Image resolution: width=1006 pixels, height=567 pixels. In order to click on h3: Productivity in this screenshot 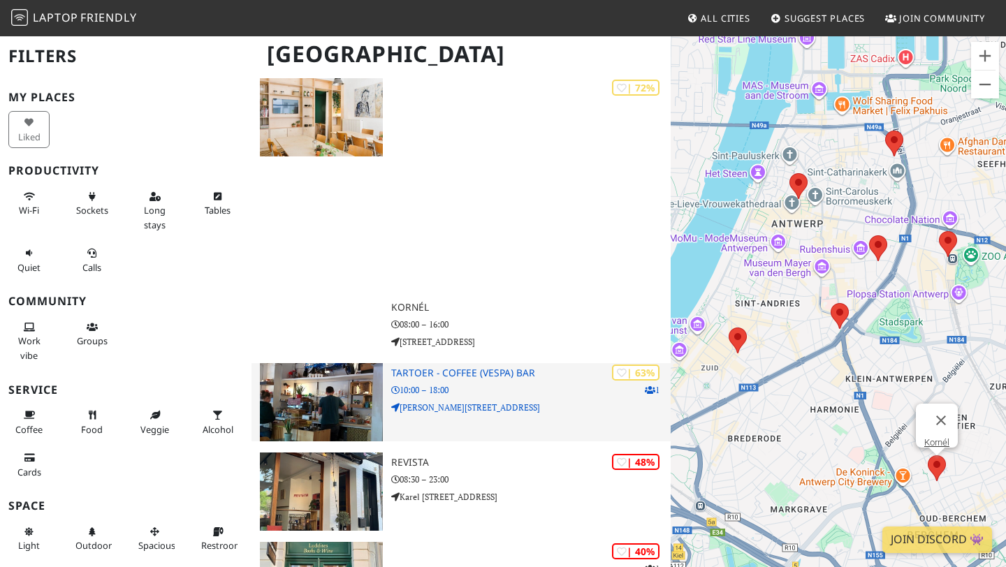, I will do `click(126, 170)`.